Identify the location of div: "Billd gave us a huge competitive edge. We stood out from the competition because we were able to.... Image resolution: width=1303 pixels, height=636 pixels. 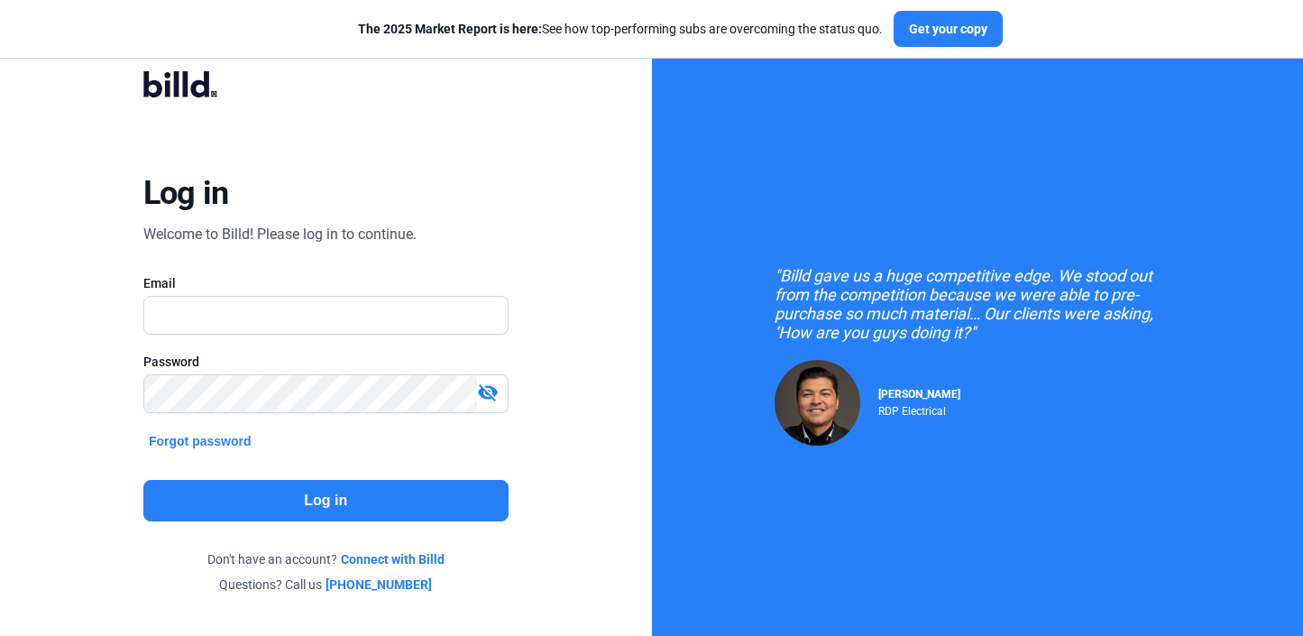
(977, 304).